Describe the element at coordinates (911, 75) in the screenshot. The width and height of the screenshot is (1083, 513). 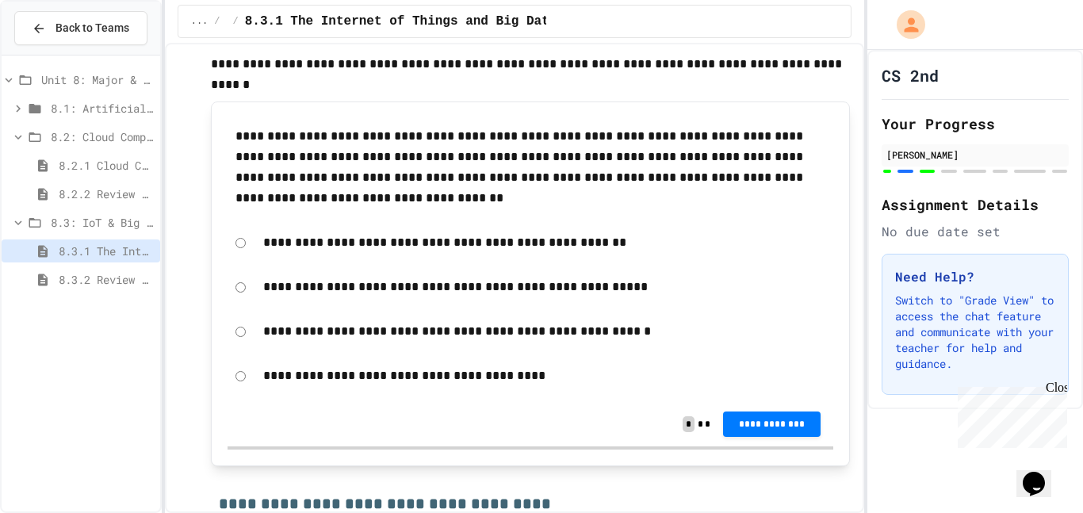
I see `h1: CS 2nd` at that location.